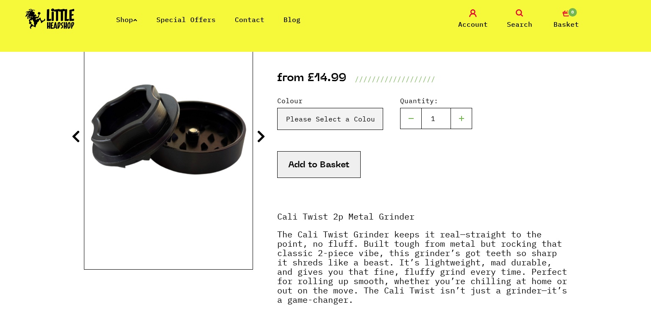  Describe the element at coordinates (312, 79) in the screenshot. I see `p: from £14.99` at that location.